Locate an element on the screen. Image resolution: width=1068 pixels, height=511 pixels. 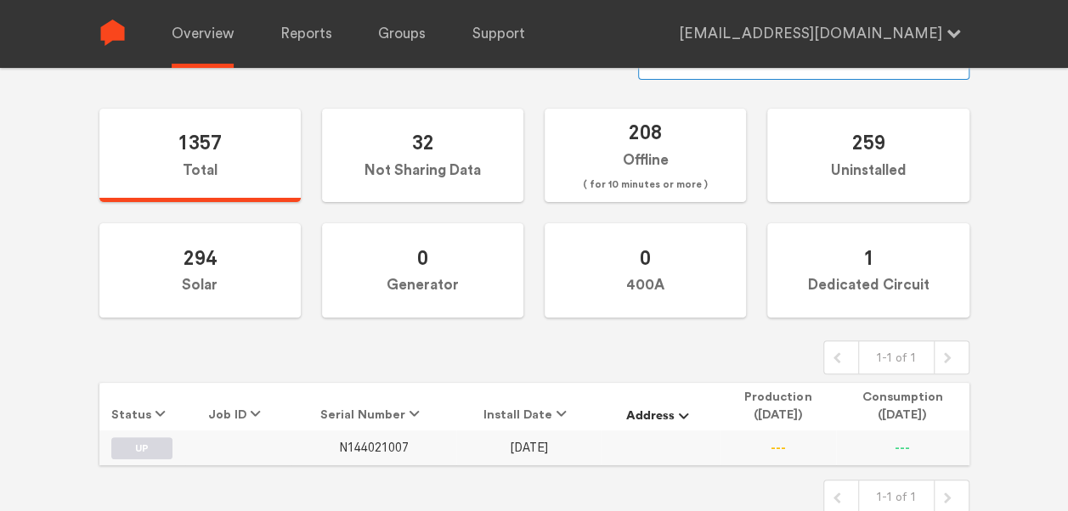
th: Address is located at coordinates (660, 407).